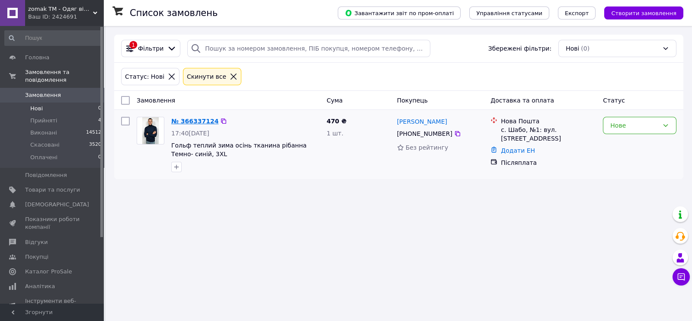 This screenshot has height=321, width=692. Describe the element at coordinates (614, 100) in the screenshot. I see `span: Статус` at that location.